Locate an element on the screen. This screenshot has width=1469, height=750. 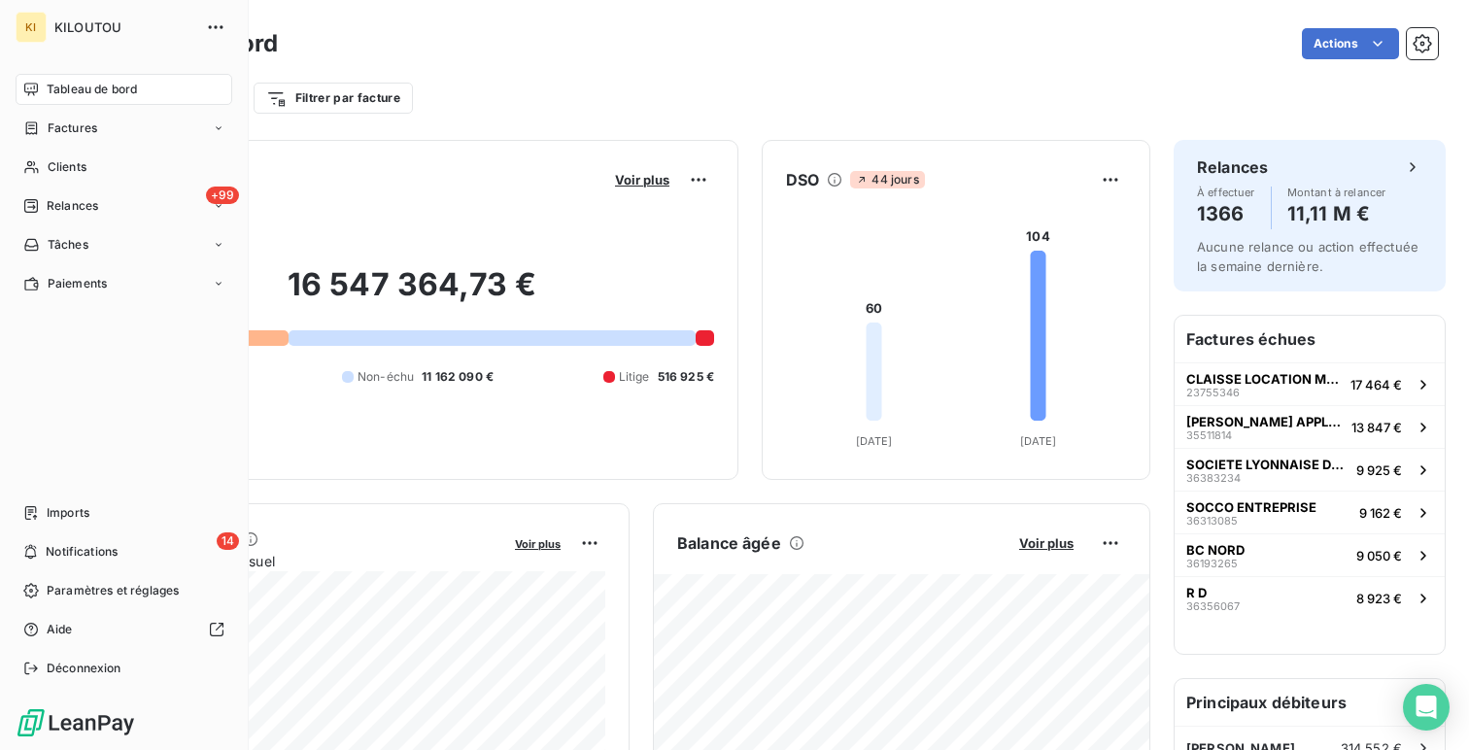
span: Paramètres et réglages is located at coordinates (113, 591).